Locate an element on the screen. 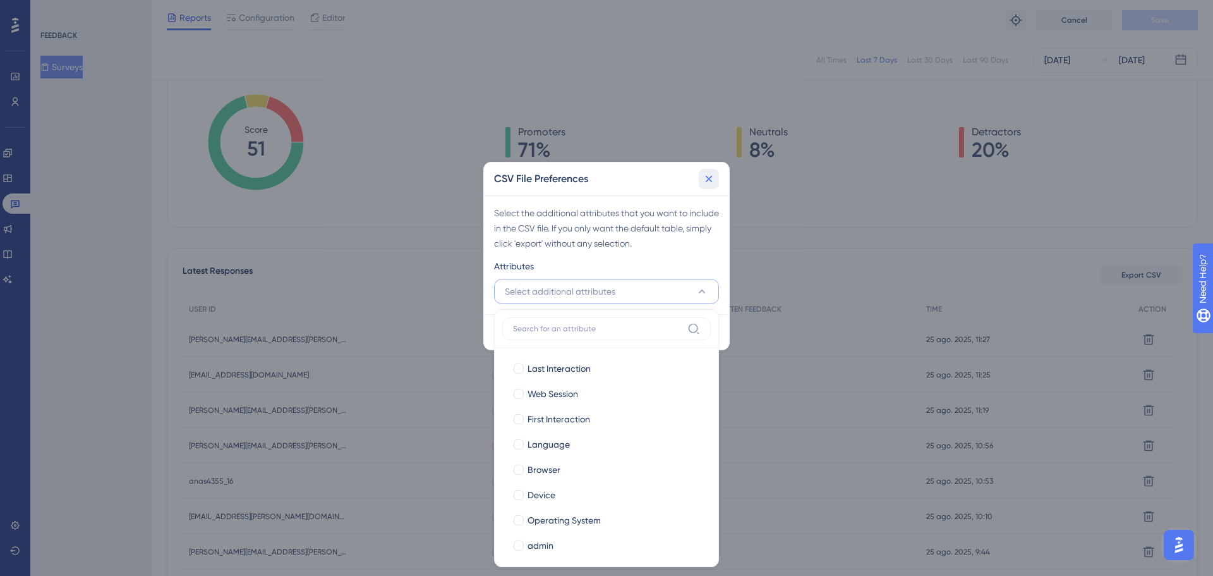 This screenshot has width=1213, height=576. img: launcher-image-alternative-text is located at coordinates (19, 19).